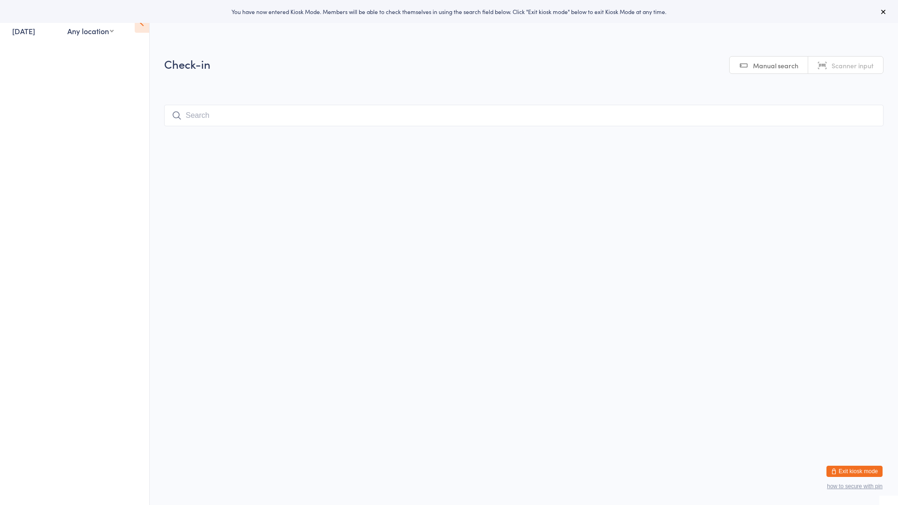 The image size is (898, 505). Describe the element at coordinates (854, 471) in the screenshot. I see `button: Exit kiosk mode` at that location.